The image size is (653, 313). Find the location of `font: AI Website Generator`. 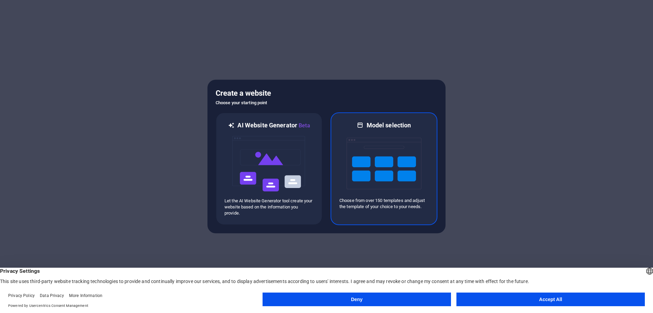

font: AI Website Generator is located at coordinates (267, 125).